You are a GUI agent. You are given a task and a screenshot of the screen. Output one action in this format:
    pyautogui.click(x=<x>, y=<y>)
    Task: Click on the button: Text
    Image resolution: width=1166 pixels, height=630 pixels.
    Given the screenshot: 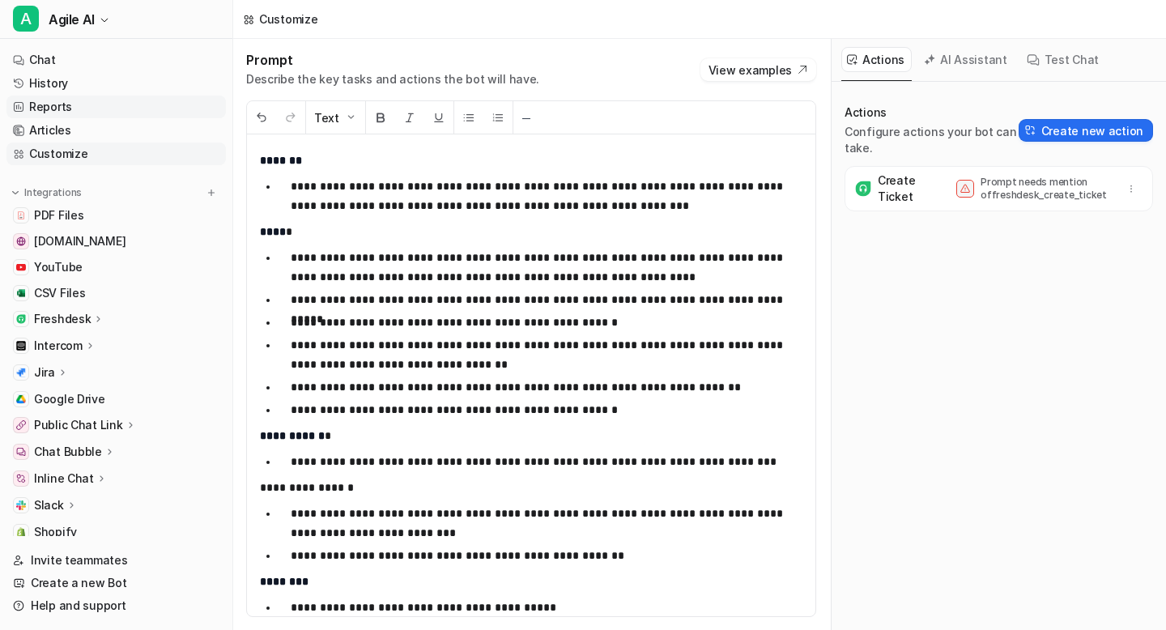 What is the action you would take?
    pyautogui.click(x=335, y=117)
    